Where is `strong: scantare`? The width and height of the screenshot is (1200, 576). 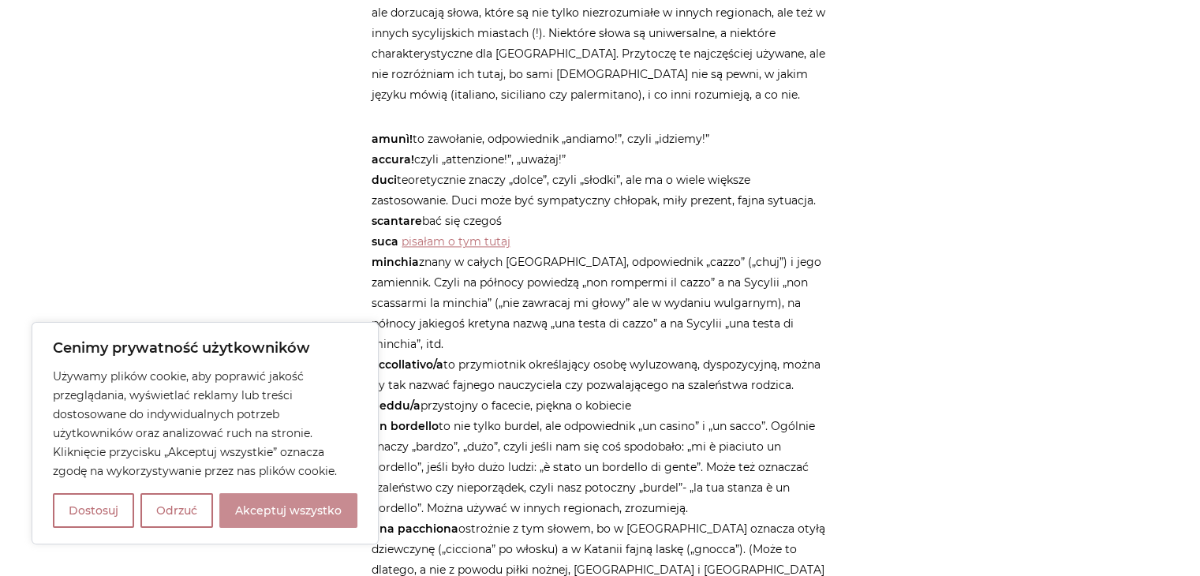
strong: scantare is located at coordinates (397, 221).